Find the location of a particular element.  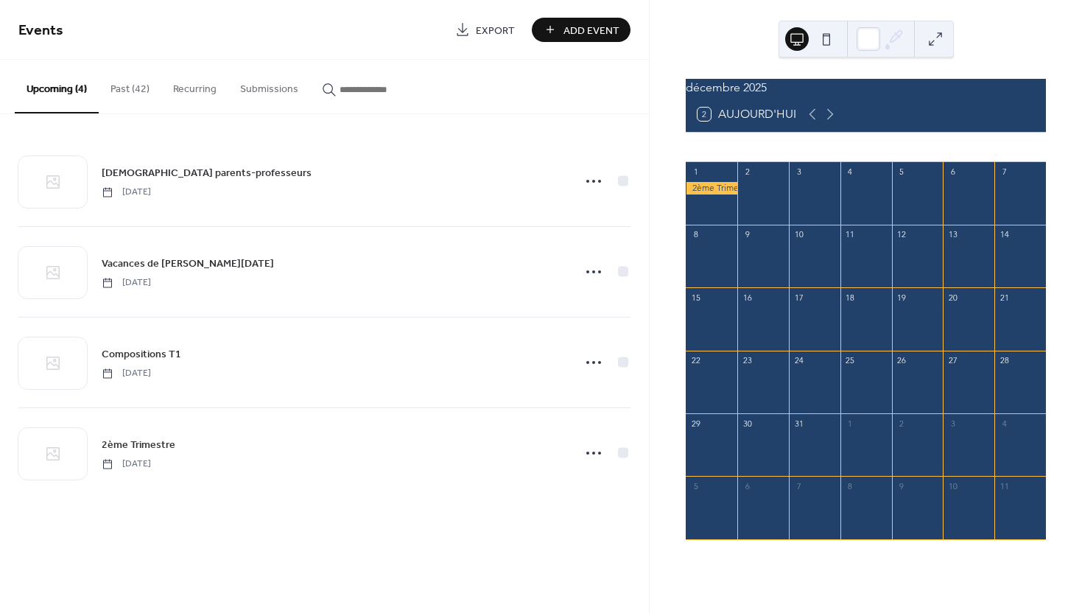

a: Compositions T1 is located at coordinates (141, 354).